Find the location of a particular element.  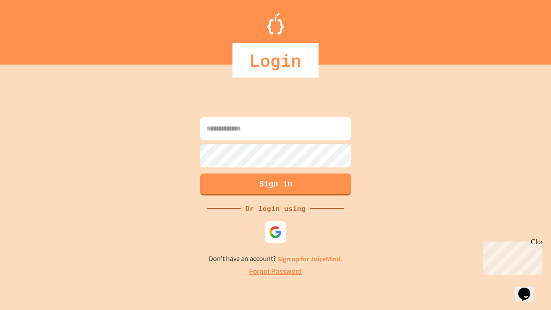

img: google-icon.svg is located at coordinates (276, 232).